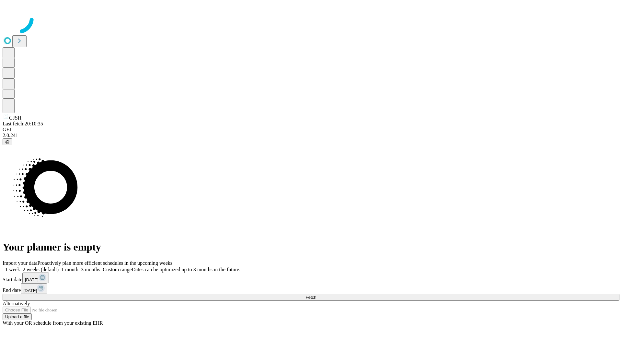 Image resolution: width=622 pixels, height=350 pixels. What do you see at coordinates (70, 269) in the screenshot?
I see `span: 1 month` at bounding box center [70, 269].